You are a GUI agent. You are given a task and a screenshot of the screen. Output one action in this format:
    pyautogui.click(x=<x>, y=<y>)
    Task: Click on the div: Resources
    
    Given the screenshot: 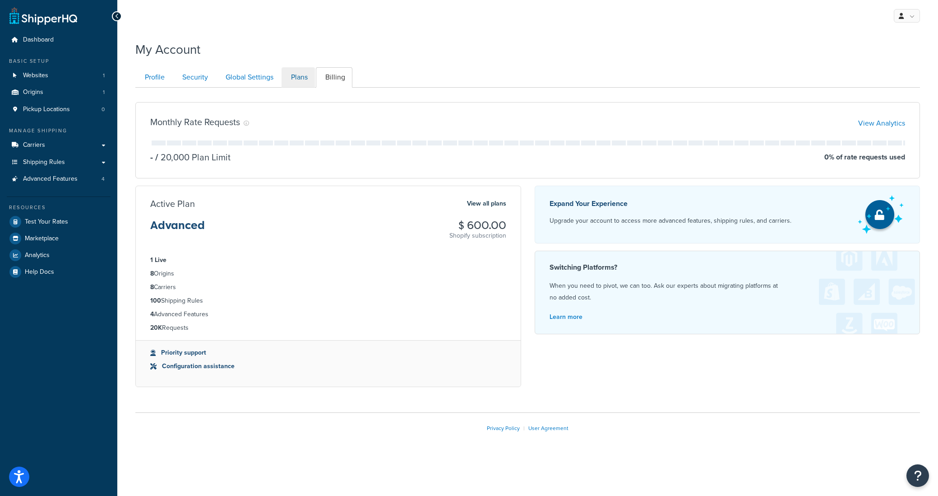 What is the action you would take?
    pyautogui.click(x=59, y=207)
    